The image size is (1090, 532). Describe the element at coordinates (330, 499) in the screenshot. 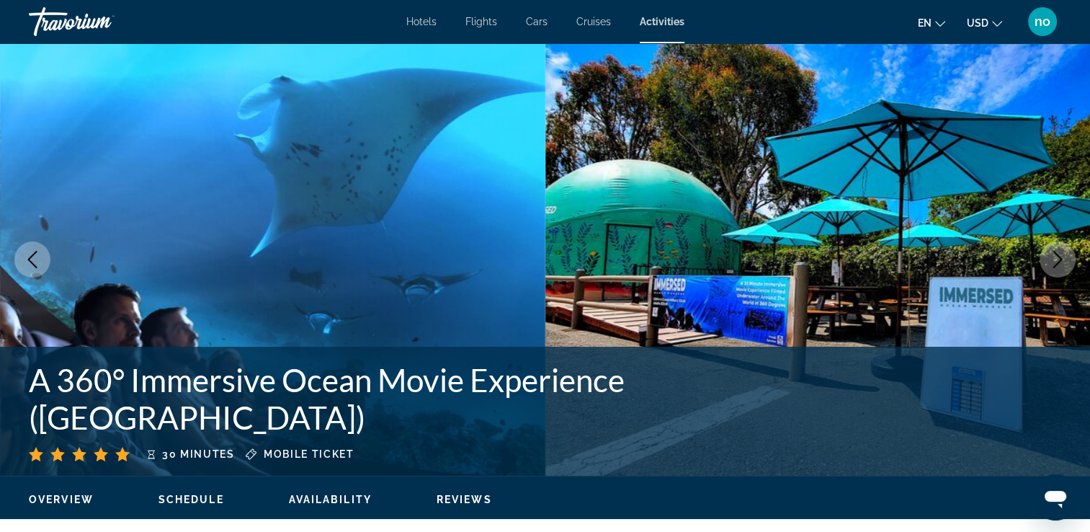

I see `span: Availability` at that location.